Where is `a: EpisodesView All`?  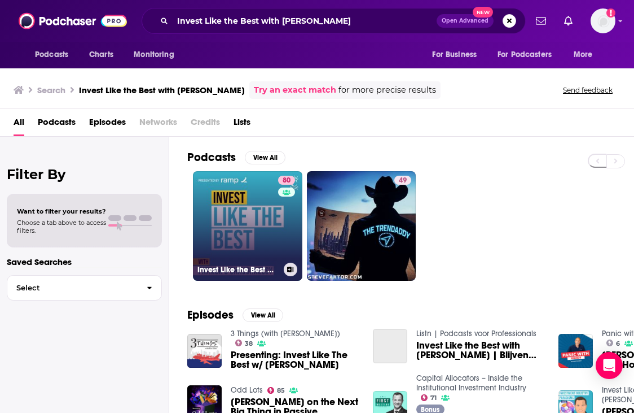
a: EpisodesView All is located at coordinates (235, 314).